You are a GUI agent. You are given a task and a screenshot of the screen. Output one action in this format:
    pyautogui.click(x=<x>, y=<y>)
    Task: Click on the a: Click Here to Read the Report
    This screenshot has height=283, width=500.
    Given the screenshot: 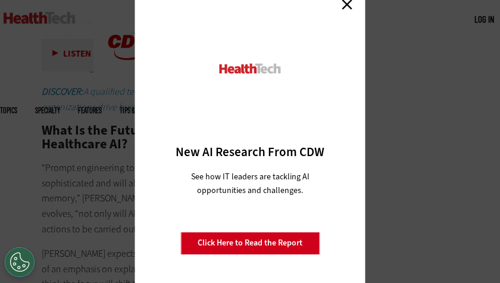 What is the action you would take?
    pyautogui.click(x=250, y=243)
    